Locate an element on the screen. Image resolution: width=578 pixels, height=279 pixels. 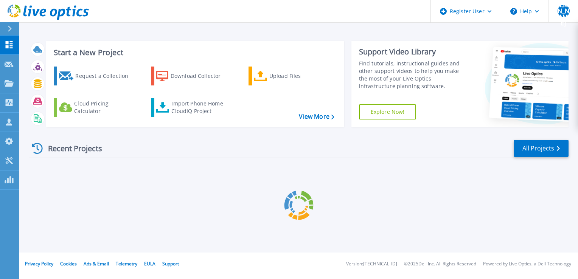
div: Import Phone Home CloudIQ Project is located at coordinates (201, 107).